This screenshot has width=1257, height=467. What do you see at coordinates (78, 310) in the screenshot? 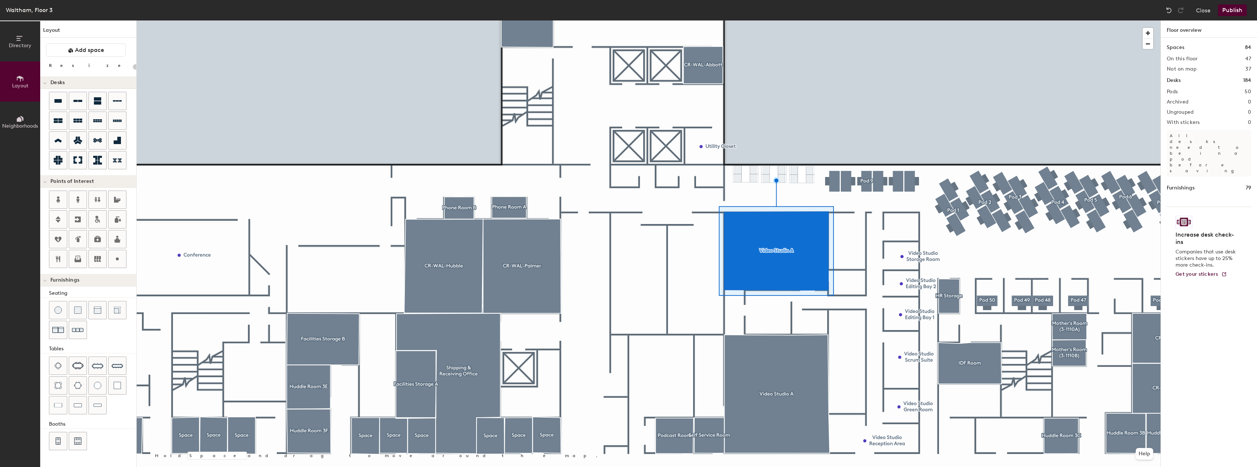
I see `img: Cushion` at bounding box center [78, 310].